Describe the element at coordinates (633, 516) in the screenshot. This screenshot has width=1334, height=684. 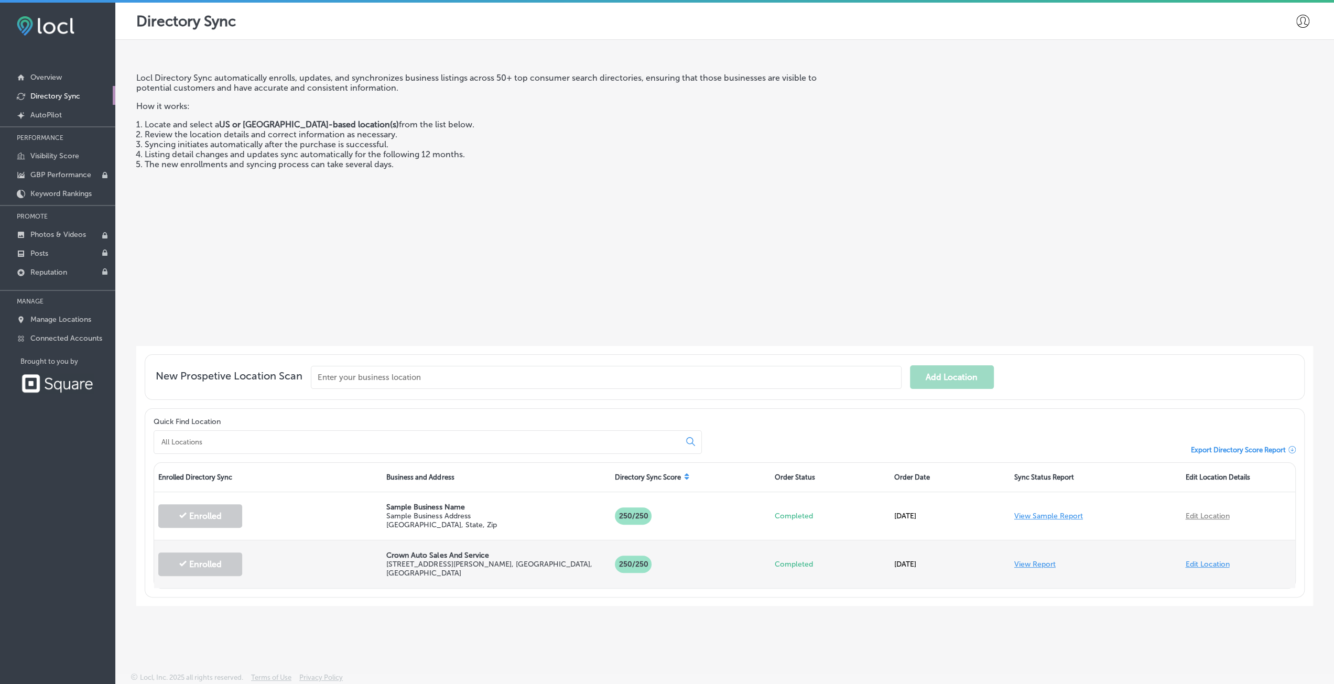
I see `p: 250/250` at that location.